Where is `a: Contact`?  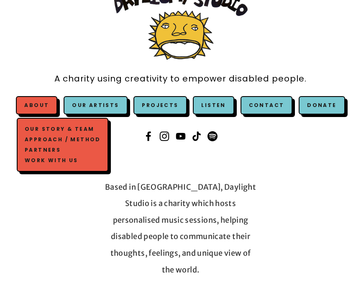 a: Contact is located at coordinates (266, 105).